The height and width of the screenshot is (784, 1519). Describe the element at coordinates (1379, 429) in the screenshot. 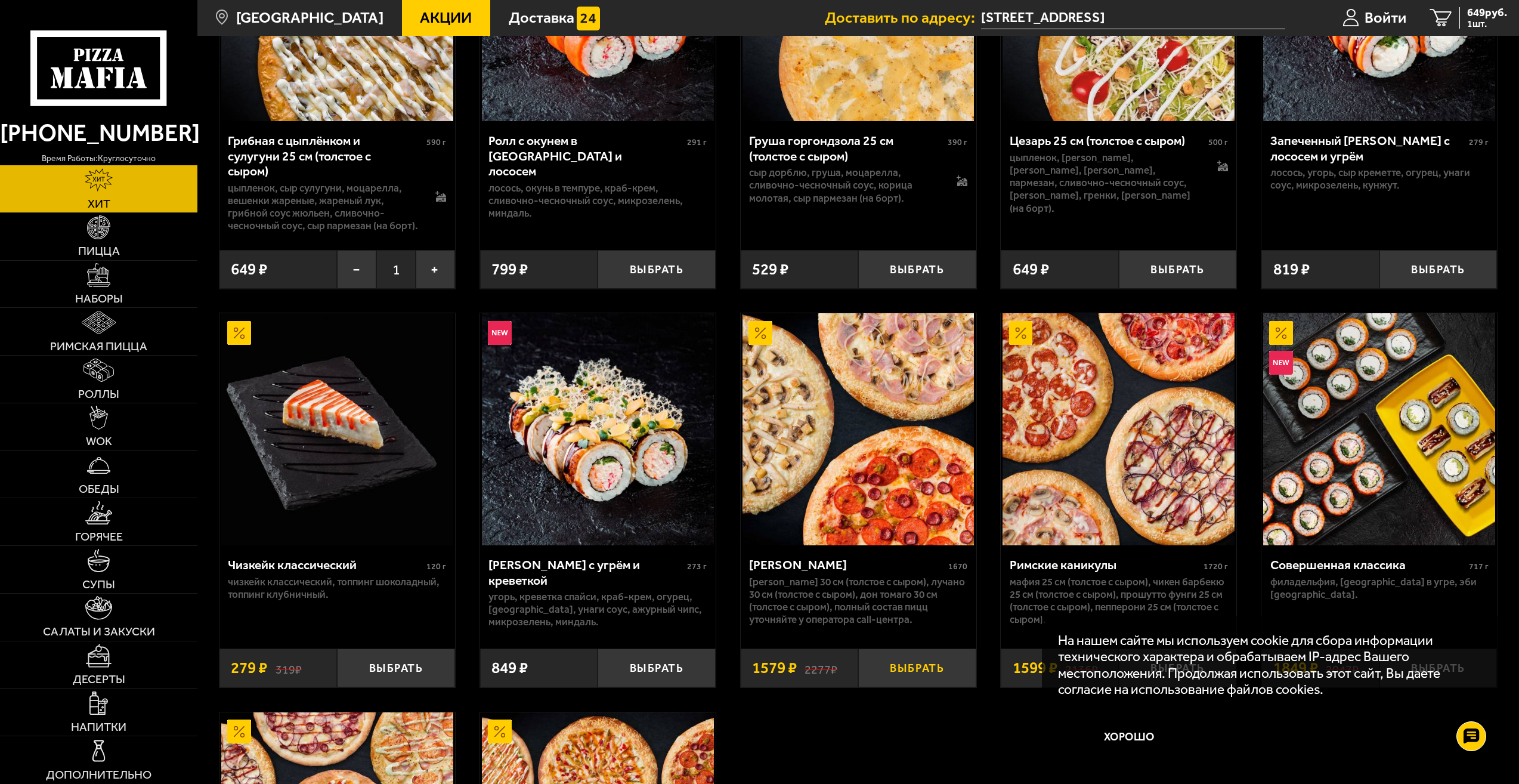

I see `a: АкционныйНовинкаСовершенная классика` at that location.